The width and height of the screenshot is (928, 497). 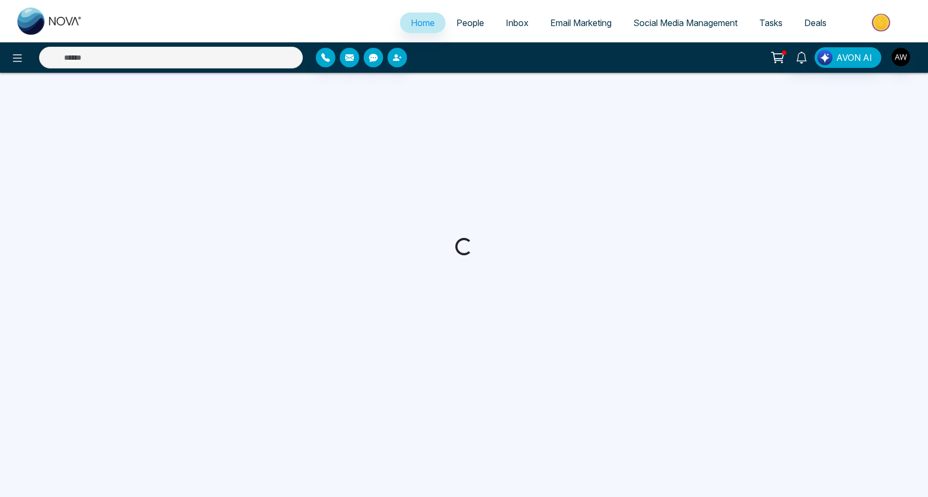 I want to click on a: Inbox, so click(x=517, y=23).